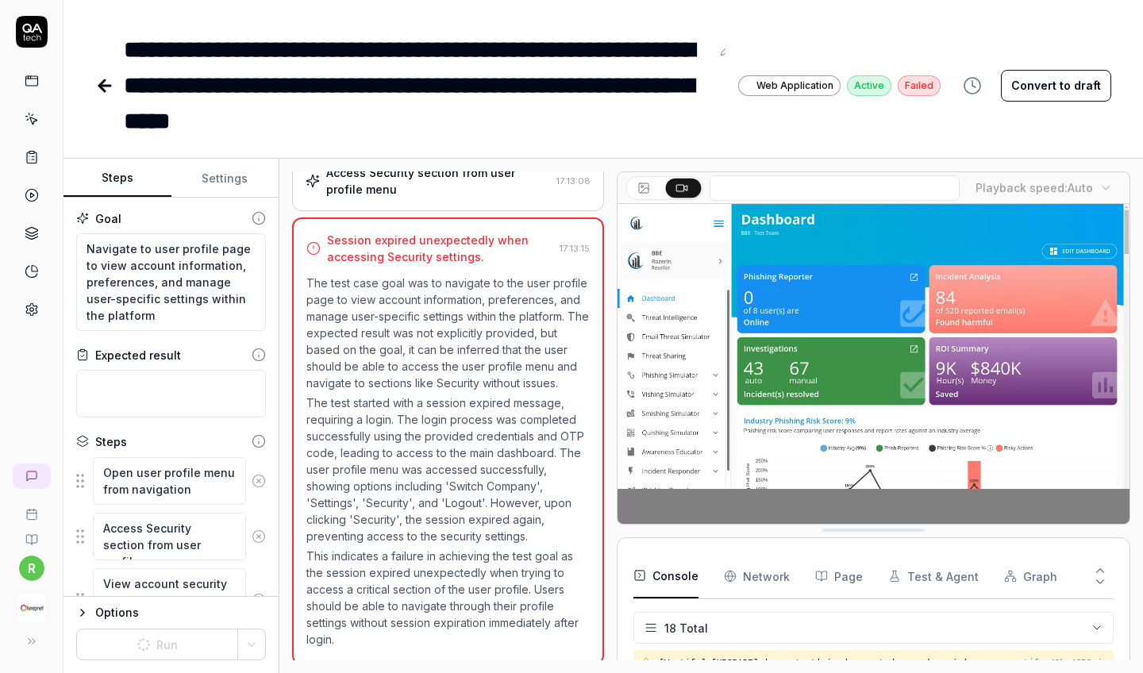 The height and width of the screenshot is (673, 1143). Describe the element at coordinates (574, 248) in the screenshot. I see `time: 17:13:15` at that location.